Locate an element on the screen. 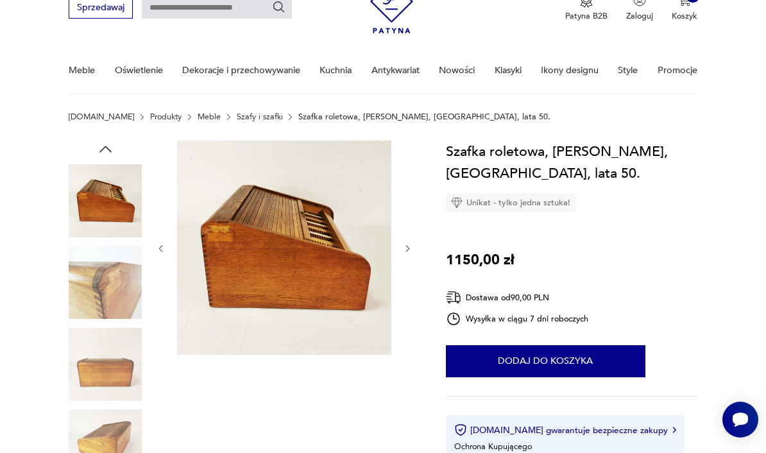 The height and width of the screenshot is (453, 766). img: Ikona strzałki w prawo is located at coordinates (675, 430).